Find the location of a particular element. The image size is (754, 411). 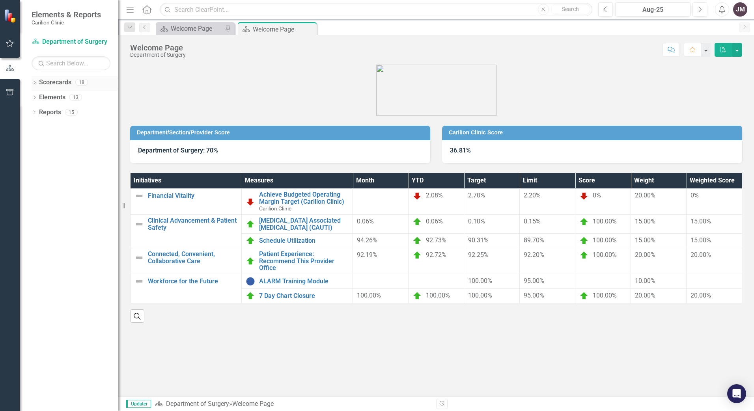

strong: Department of Surgery: 70% is located at coordinates (178, 150).